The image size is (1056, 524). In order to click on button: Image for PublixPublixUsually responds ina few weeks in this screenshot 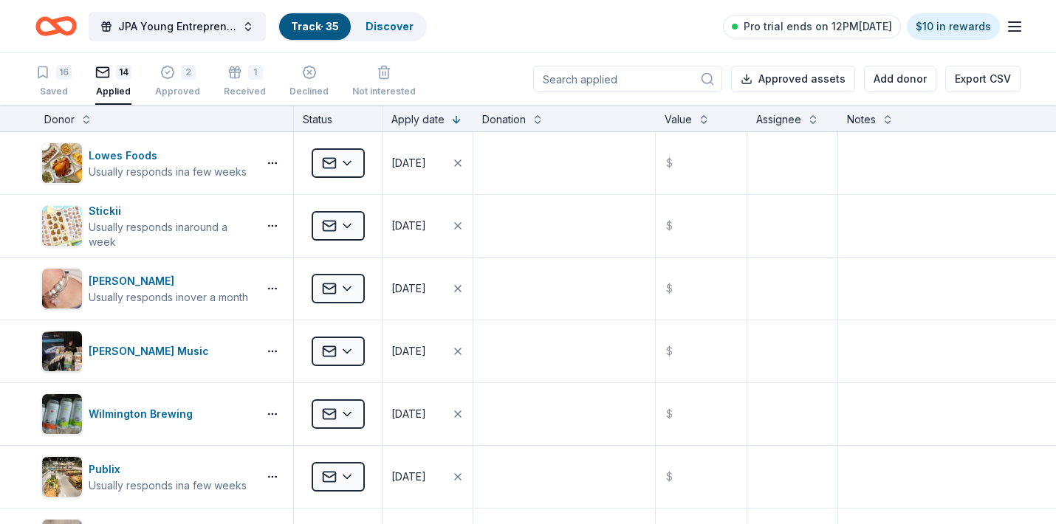, I will do `click(146, 477)`.